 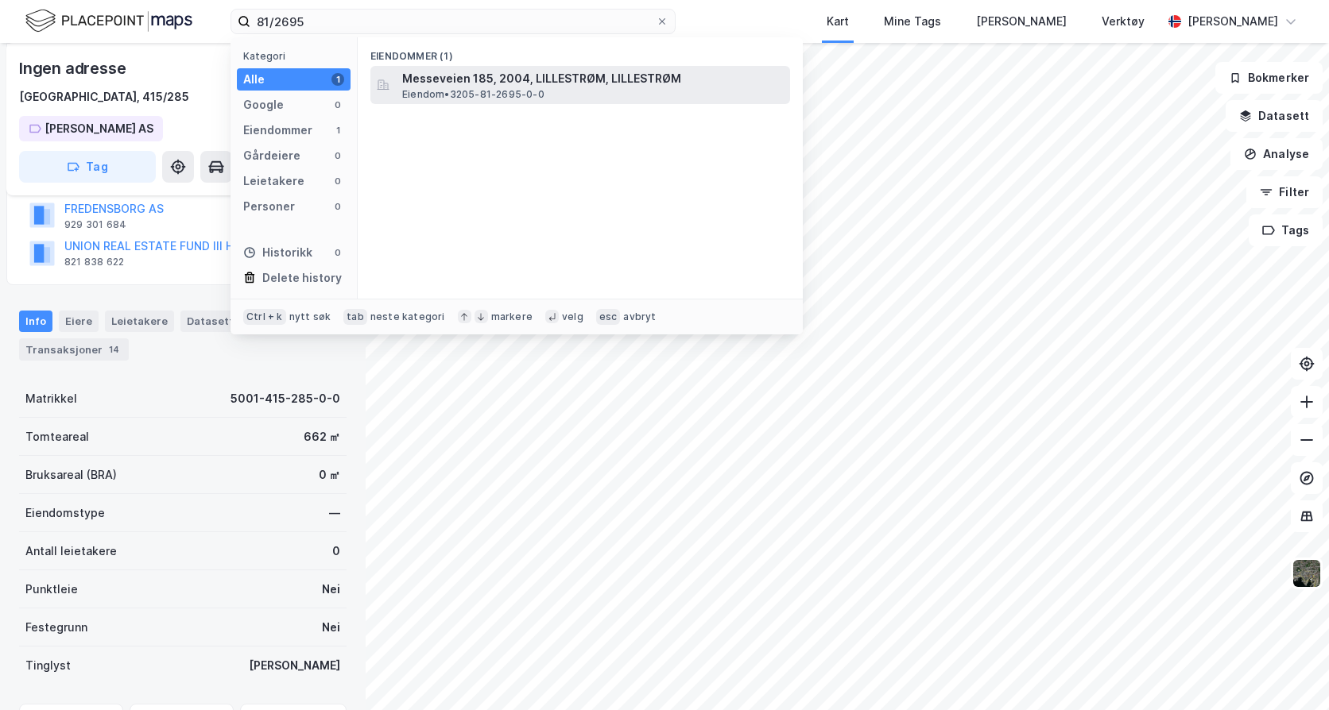 I want to click on span: Eiendom • 3205-81-2695-0-0, so click(x=473, y=95).